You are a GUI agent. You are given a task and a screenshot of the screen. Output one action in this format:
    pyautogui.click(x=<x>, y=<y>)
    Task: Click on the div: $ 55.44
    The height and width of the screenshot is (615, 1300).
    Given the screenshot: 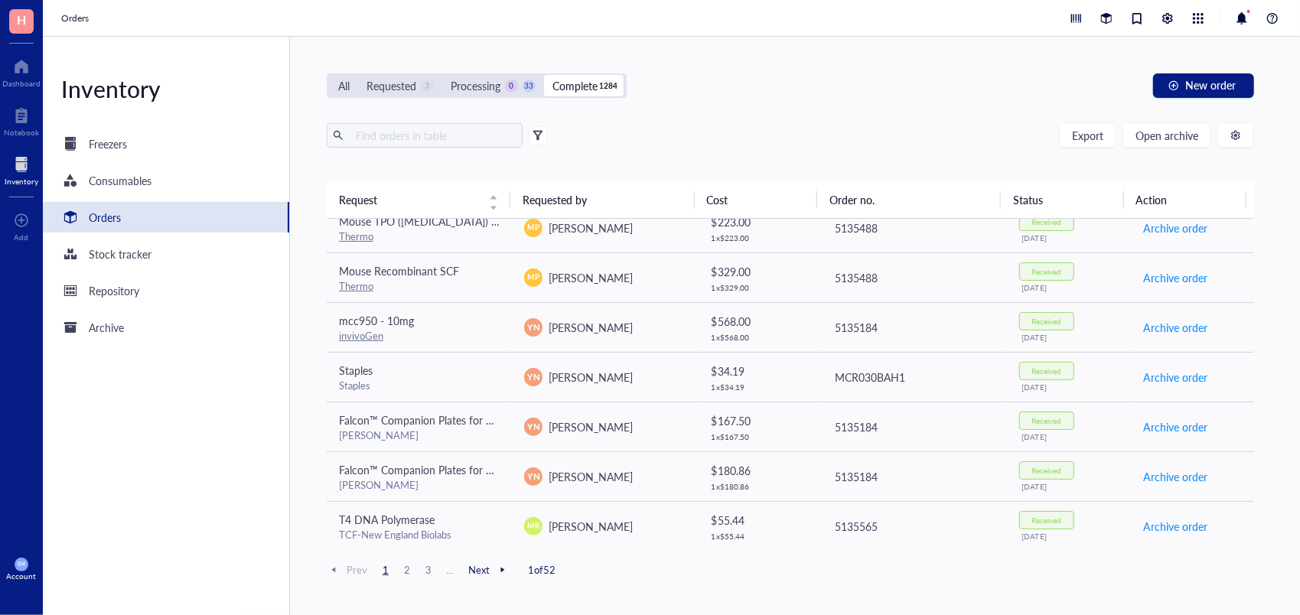 What is the action you would take?
    pyautogui.click(x=761, y=520)
    